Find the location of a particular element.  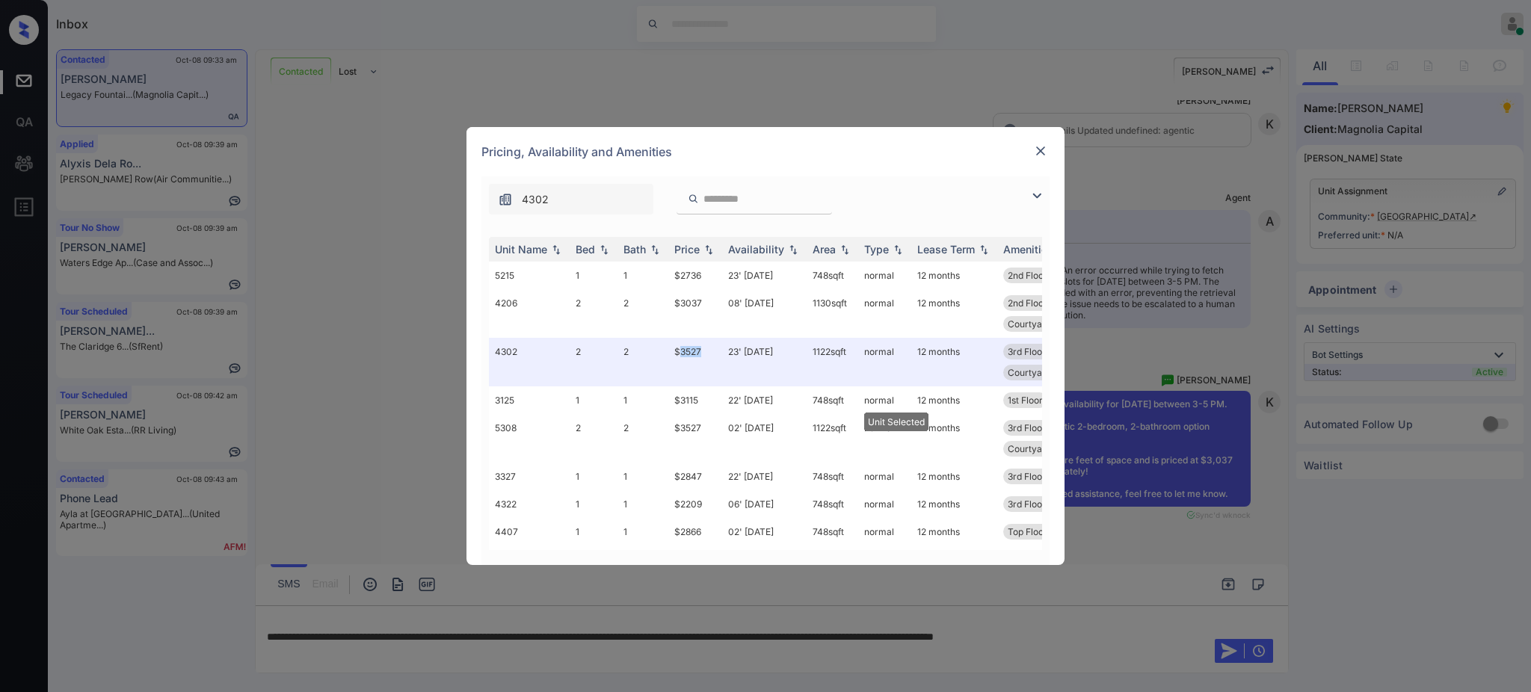

td: $3457 is located at coordinates (695, 570).